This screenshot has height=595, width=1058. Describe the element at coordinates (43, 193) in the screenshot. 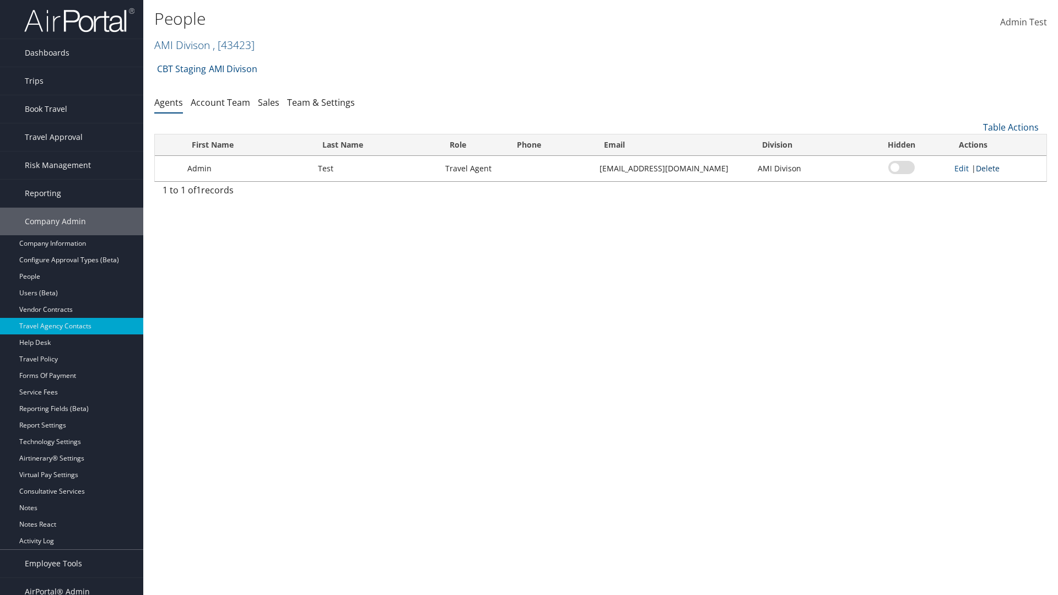

I see `span: Reporting` at that location.